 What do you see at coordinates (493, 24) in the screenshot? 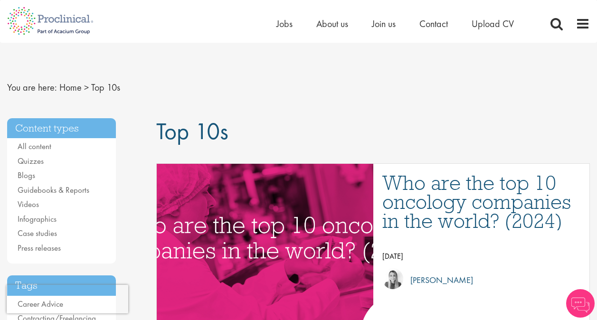
I see `span: Upload CV` at bounding box center [493, 24].